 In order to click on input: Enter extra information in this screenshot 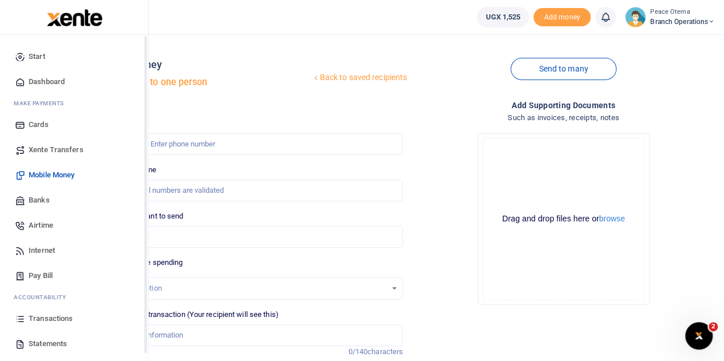, I will do `click(251, 336)`.